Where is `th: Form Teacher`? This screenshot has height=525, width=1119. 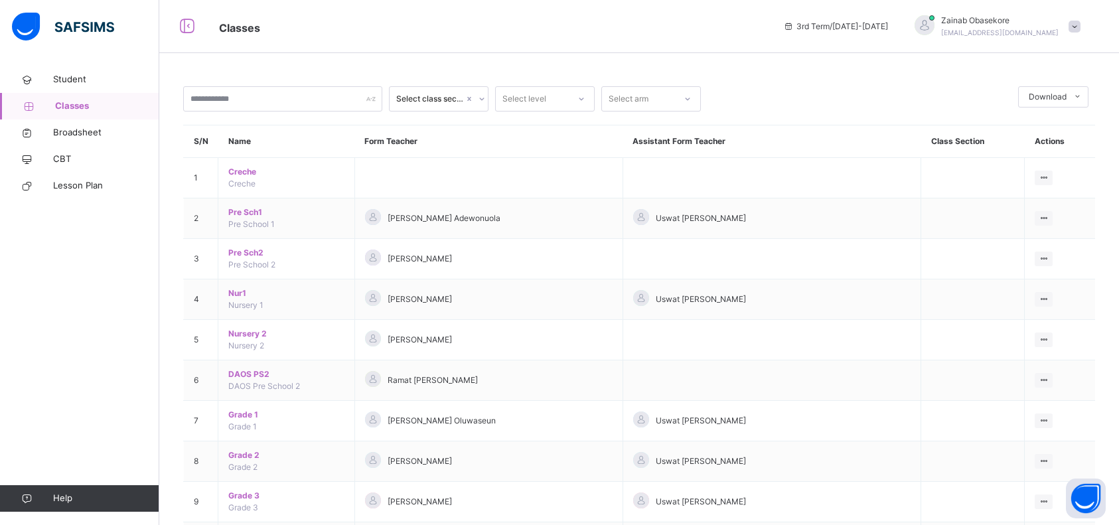 th: Form Teacher is located at coordinates (488, 141).